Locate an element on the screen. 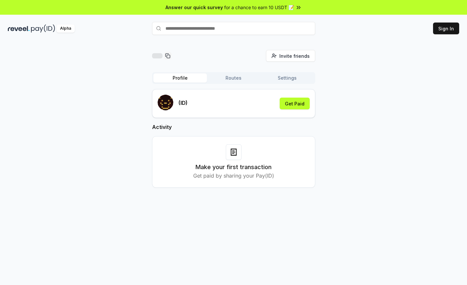  div: Alpha is located at coordinates (66, 28).